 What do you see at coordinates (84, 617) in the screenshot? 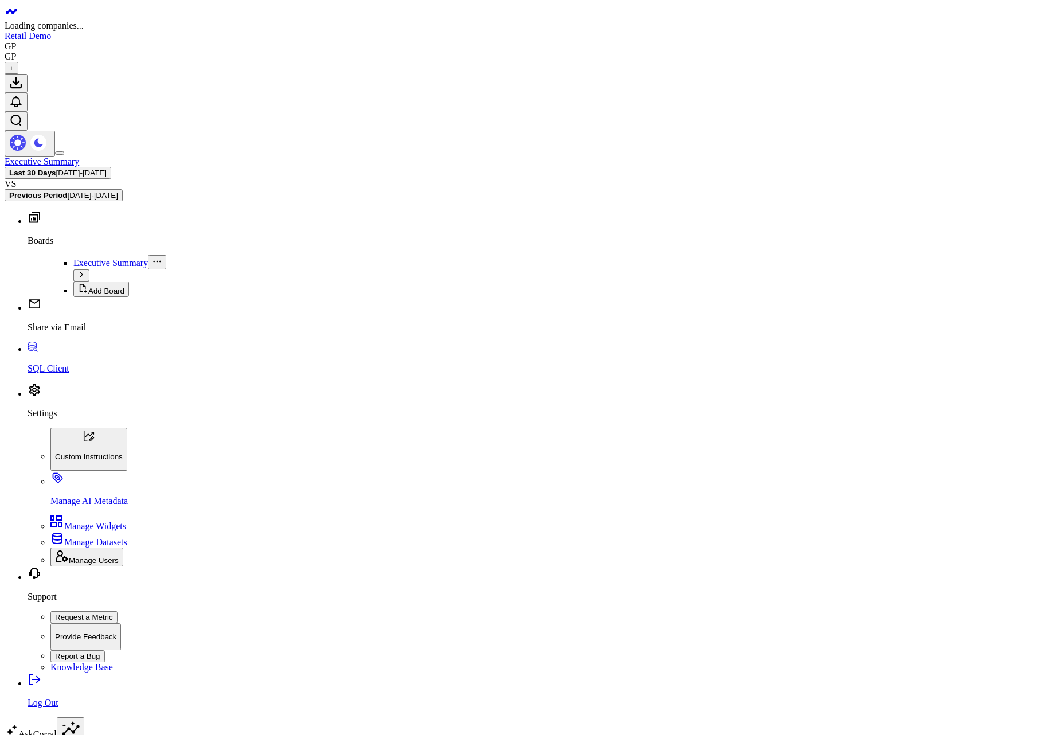
I see `button: Request a Metric` at bounding box center [84, 617].